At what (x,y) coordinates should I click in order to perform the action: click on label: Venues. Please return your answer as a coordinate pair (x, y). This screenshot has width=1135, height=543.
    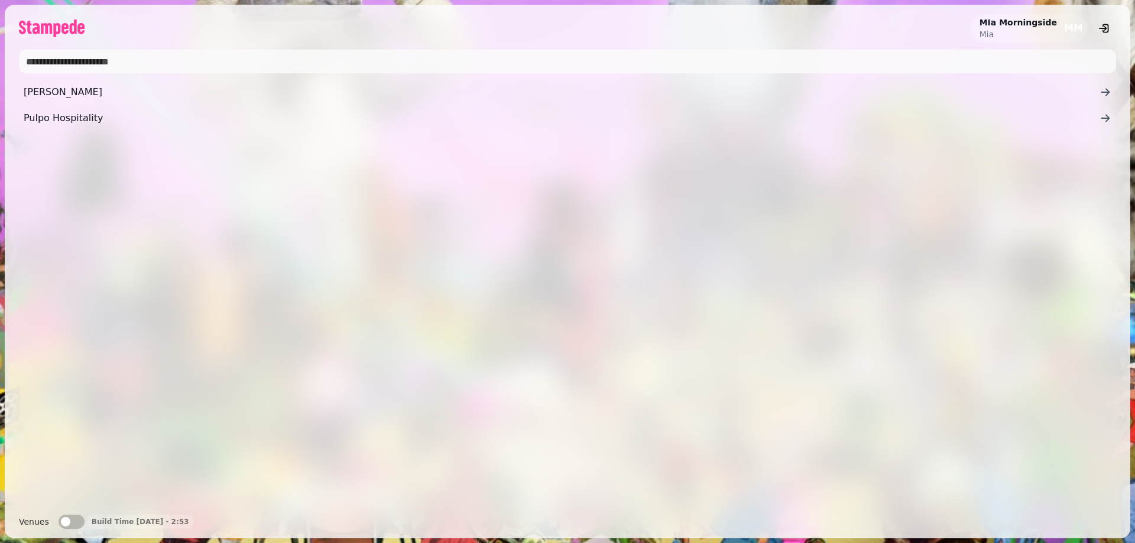
    Looking at the image, I should click on (34, 522).